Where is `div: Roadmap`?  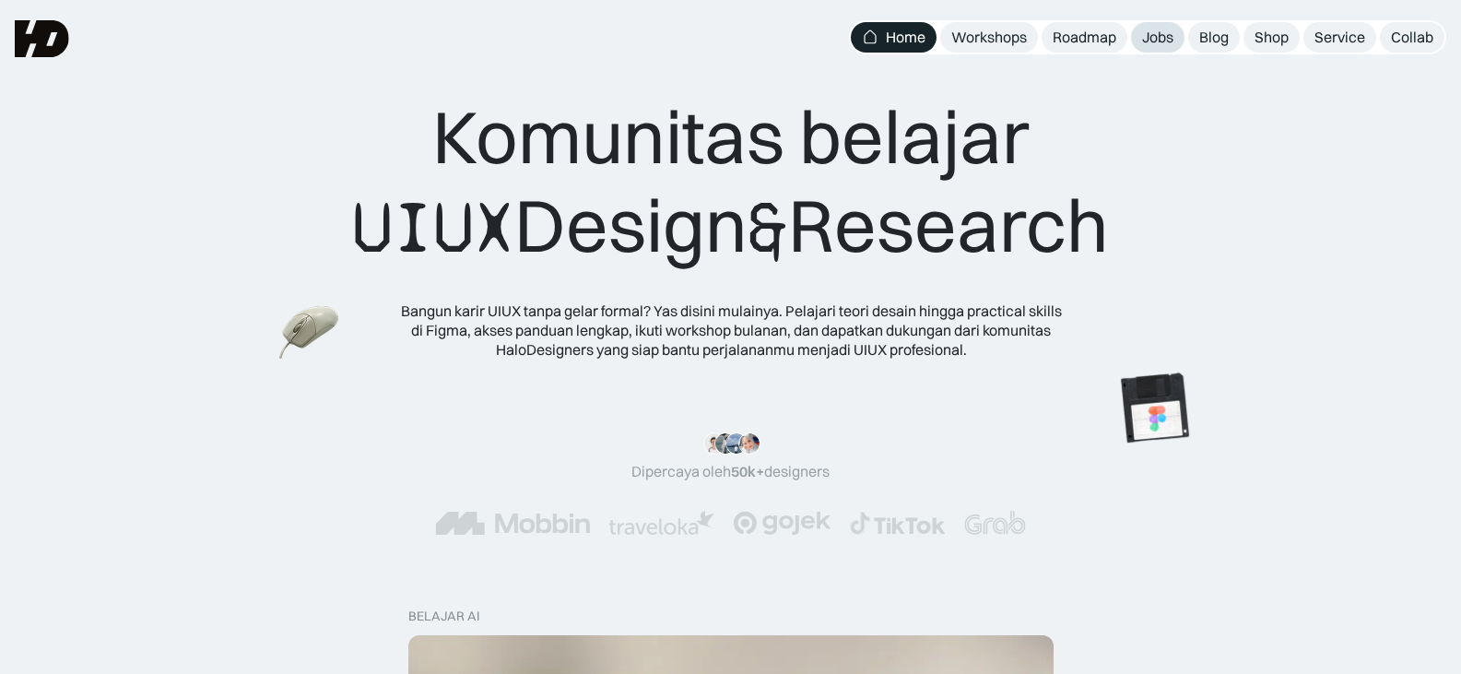
div: Roadmap is located at coordinates (1084, 37).